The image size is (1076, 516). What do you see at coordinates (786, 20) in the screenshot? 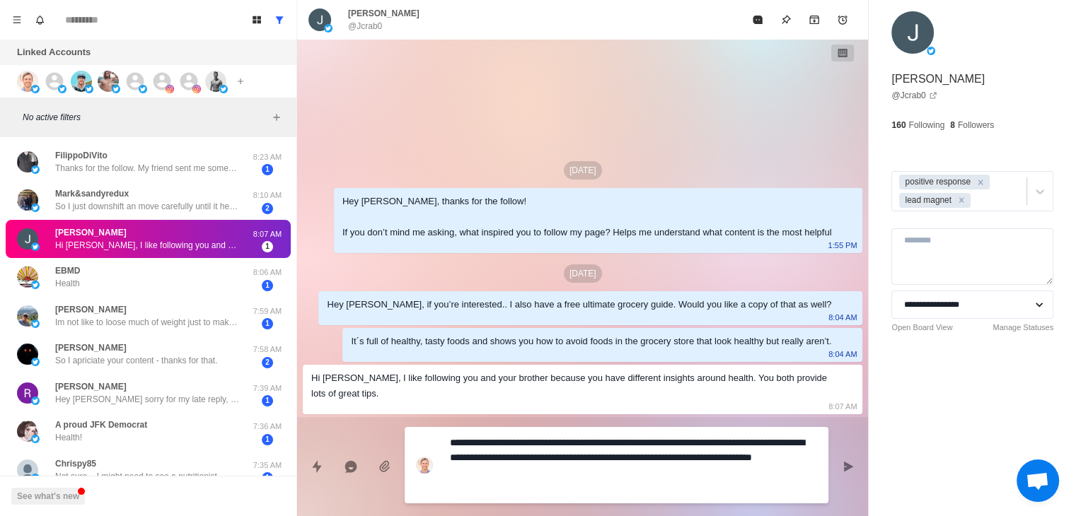
I see `button: Pin` at bounding box center [786, 20].